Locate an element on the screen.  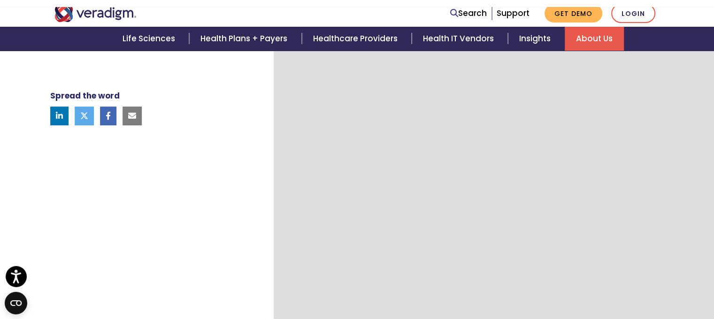
a: Health IT Vendors is located at coordinates (459, 38).